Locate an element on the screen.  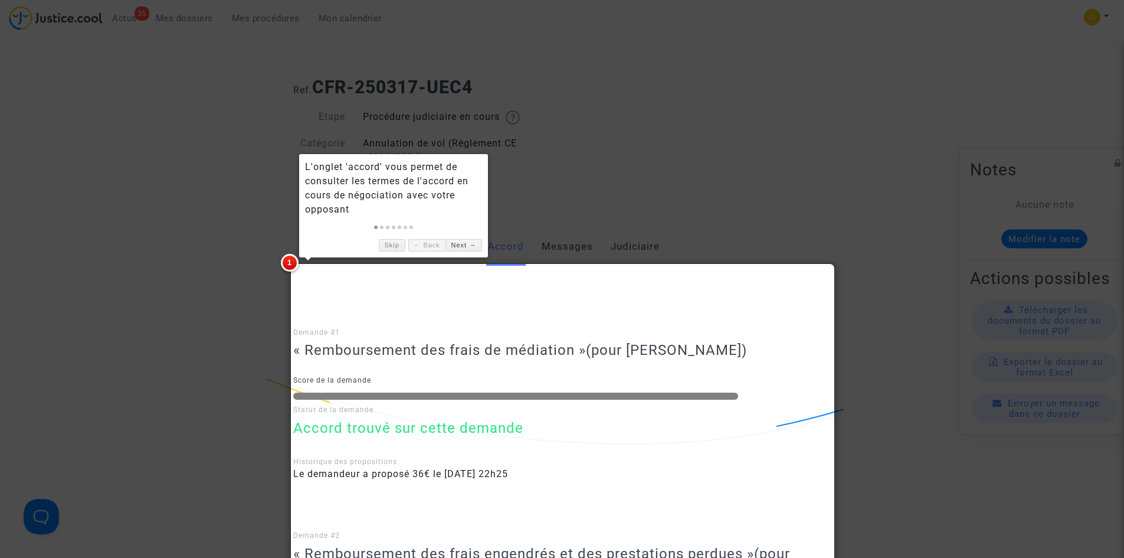
div: Historique des propositions is located at coordinates (562, 462).